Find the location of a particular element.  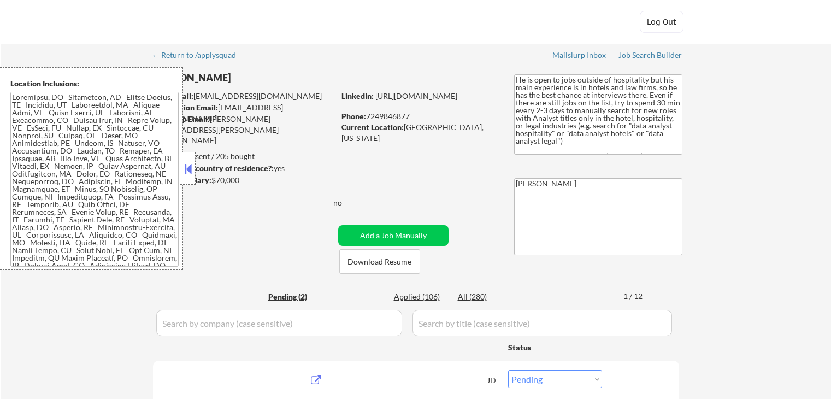

button: Download Resume is located at coordinates (380, 261).